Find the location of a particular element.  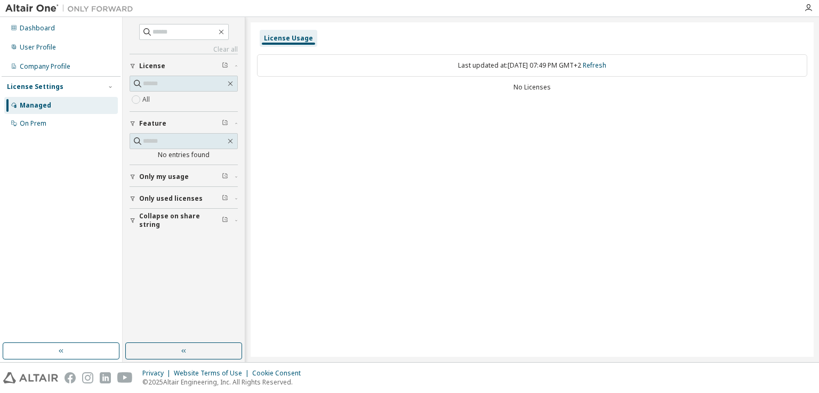

span: License is located at coordinates (152, 66).